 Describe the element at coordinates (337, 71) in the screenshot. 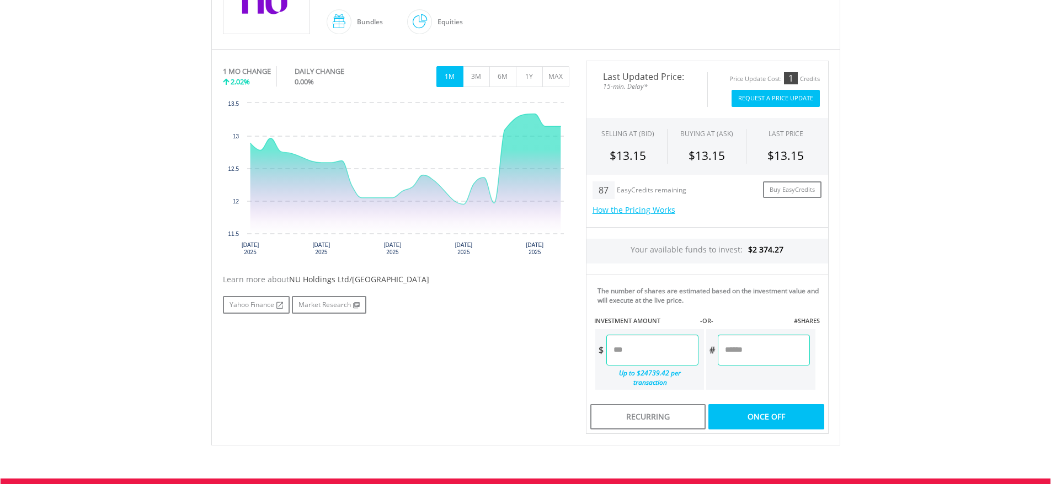

I see `div: DAILY CHANGE` at that location.